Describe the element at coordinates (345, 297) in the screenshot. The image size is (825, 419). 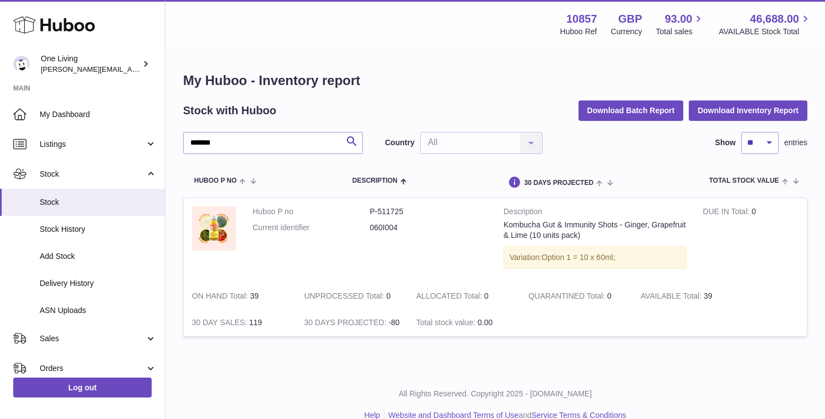
I see `strong: UNPROCESSED Total` at that location.